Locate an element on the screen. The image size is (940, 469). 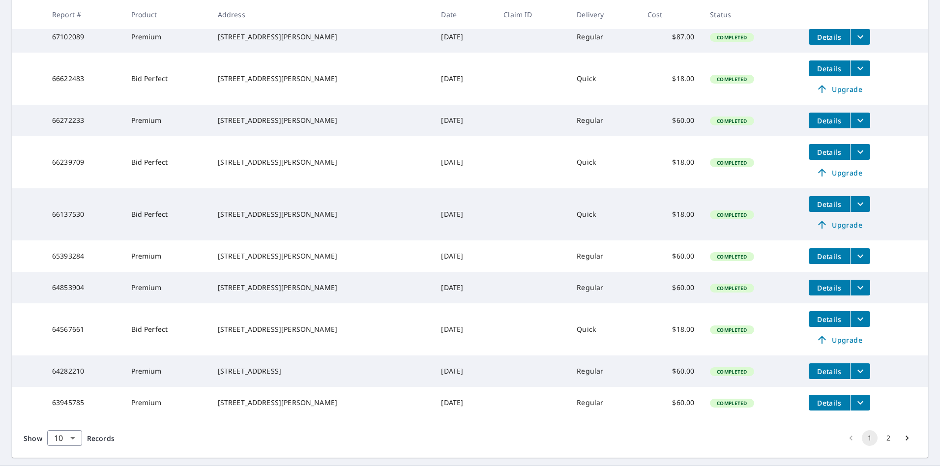
td: 64853904 is located at coordinates (84, 288).